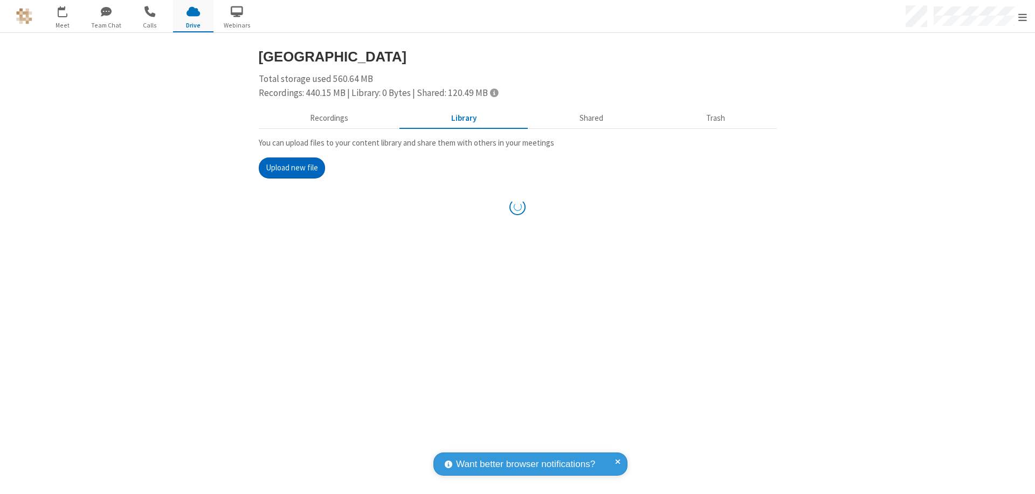 The width and height of the screenshot is (1035, 494). What do you see at coordinates (149, 25) in the screenshot?
I see `span: Calls` at bounding box center [149, 25].